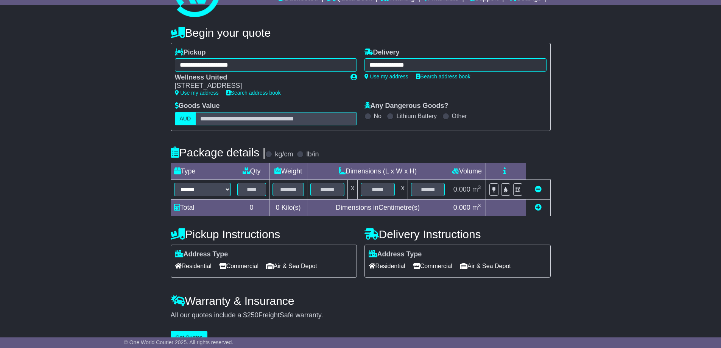 The width and height of the screenshot is (721, 348). I want to click on td: Dimensions in Centimetre(s), so click(378, 207).